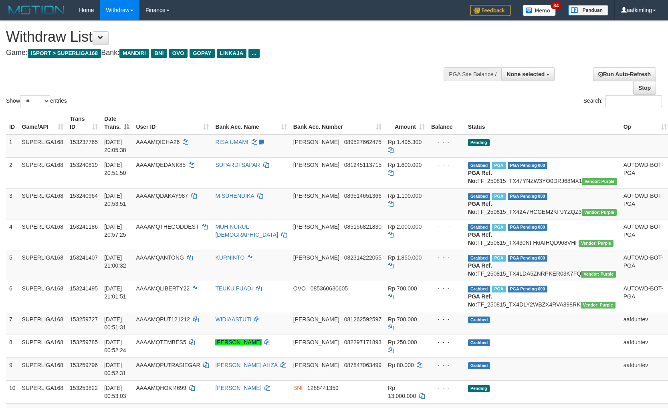  I want to click on span: 153259785, so click(84, 342).